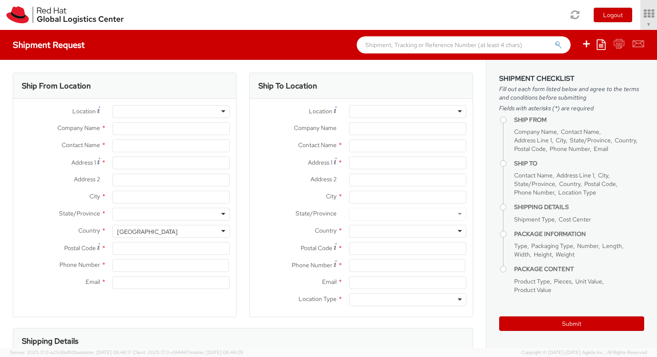 The height and width of the screenshot is (357, 657). I want to click on h4: Package Information, so click(579, 234).